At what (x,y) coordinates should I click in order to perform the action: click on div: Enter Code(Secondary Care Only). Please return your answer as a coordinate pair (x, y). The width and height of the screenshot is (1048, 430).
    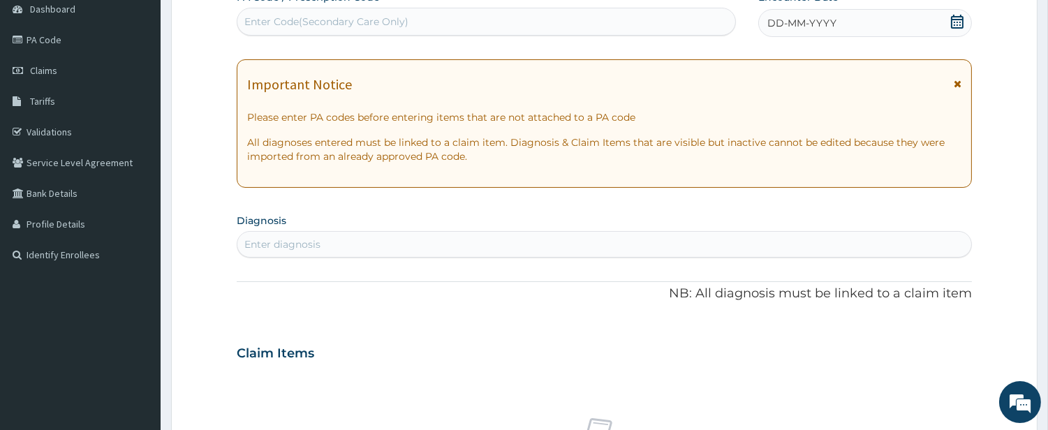
    Looking at the image, I should click on (326, 22).